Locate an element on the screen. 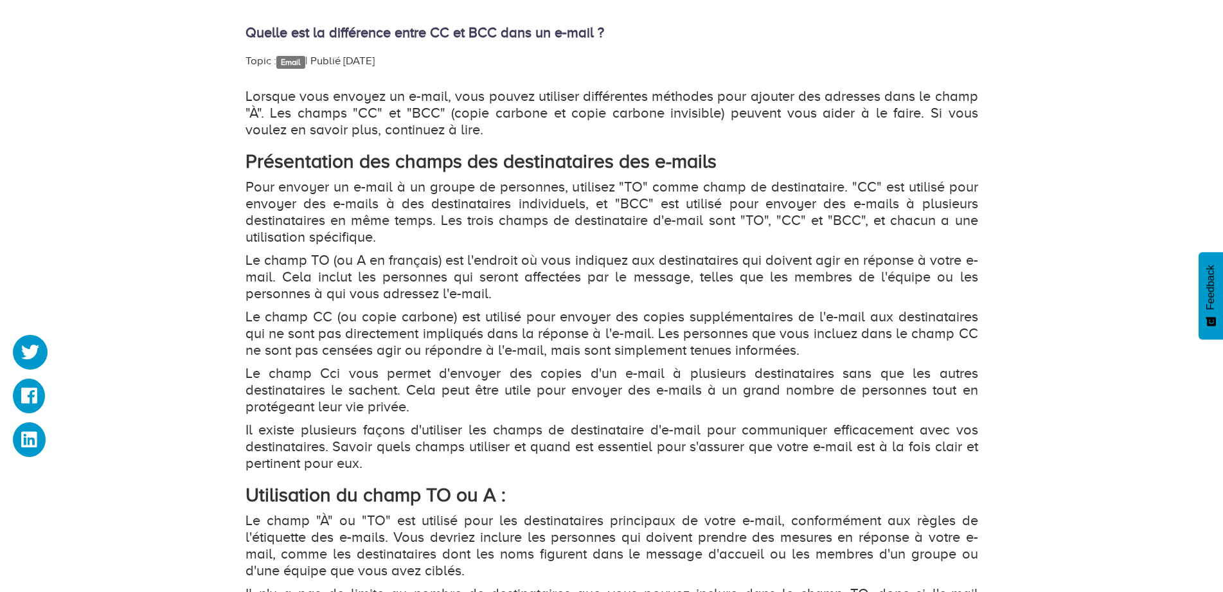 Image resolution: width=1223 pixels, height=592 pixels. h4: Quelle est la différence entre CC et BCC dans un e-mail ? is located at coordinates (612, 33).